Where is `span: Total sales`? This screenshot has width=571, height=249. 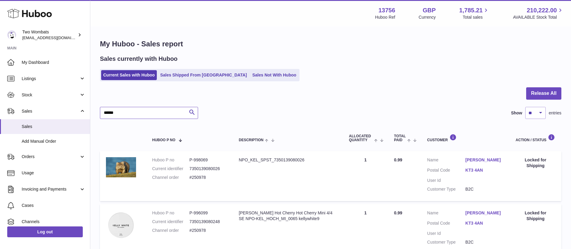
span: Total sales is located at coordinates (476, 17).